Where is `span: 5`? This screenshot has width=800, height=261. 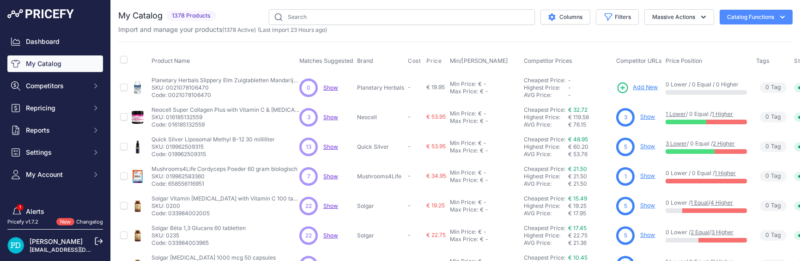 span: 5 is located at coordinates (625, 235).